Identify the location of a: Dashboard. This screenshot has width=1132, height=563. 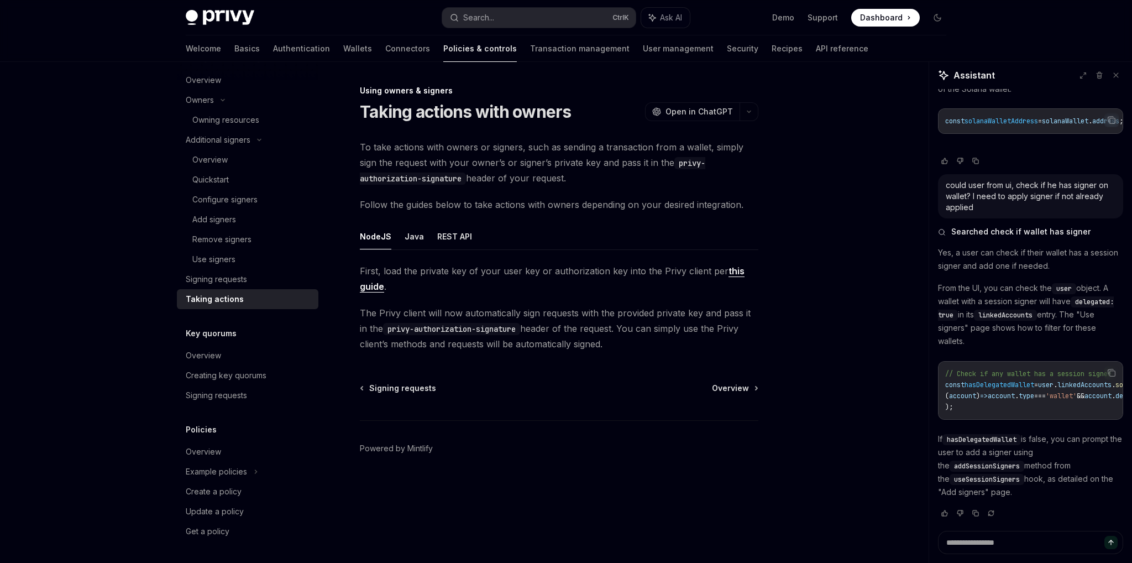
(885, 18).